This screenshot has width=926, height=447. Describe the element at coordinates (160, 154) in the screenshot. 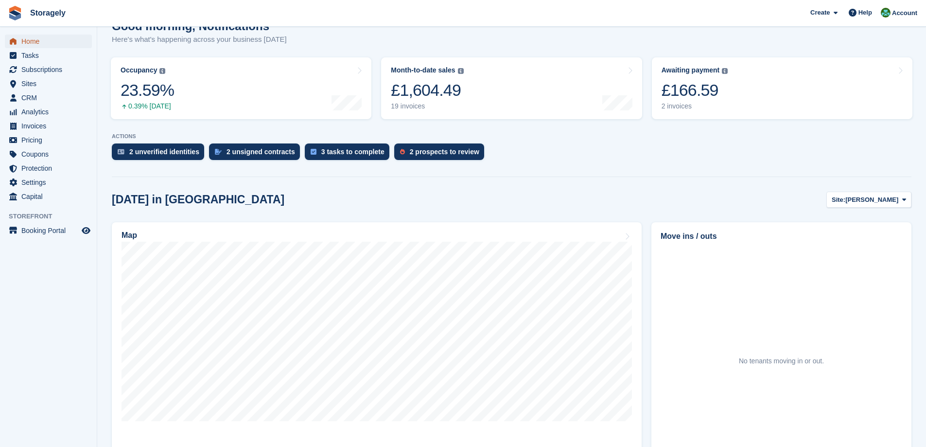

I see `a: 2 unverified identities` at that location.